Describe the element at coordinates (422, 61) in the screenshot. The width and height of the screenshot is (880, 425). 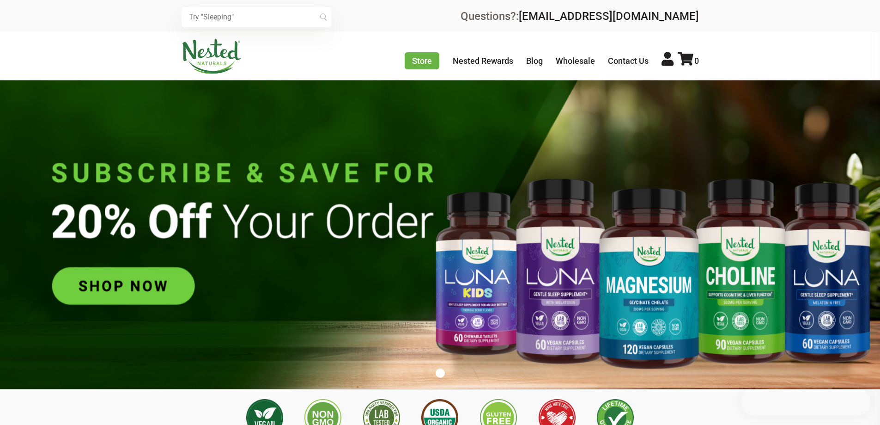
I see `a: Store` at that location.